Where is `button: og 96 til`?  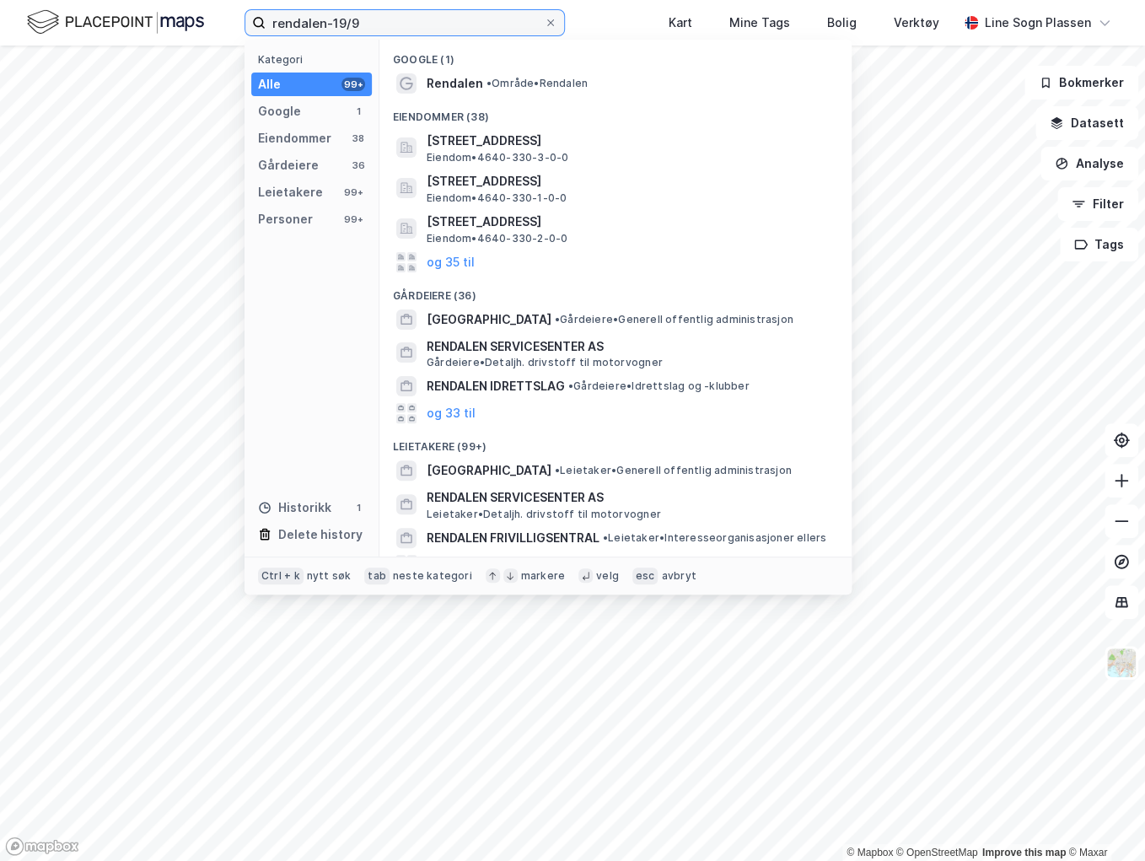
button: og 96 til is located at coordinates (451, 565).